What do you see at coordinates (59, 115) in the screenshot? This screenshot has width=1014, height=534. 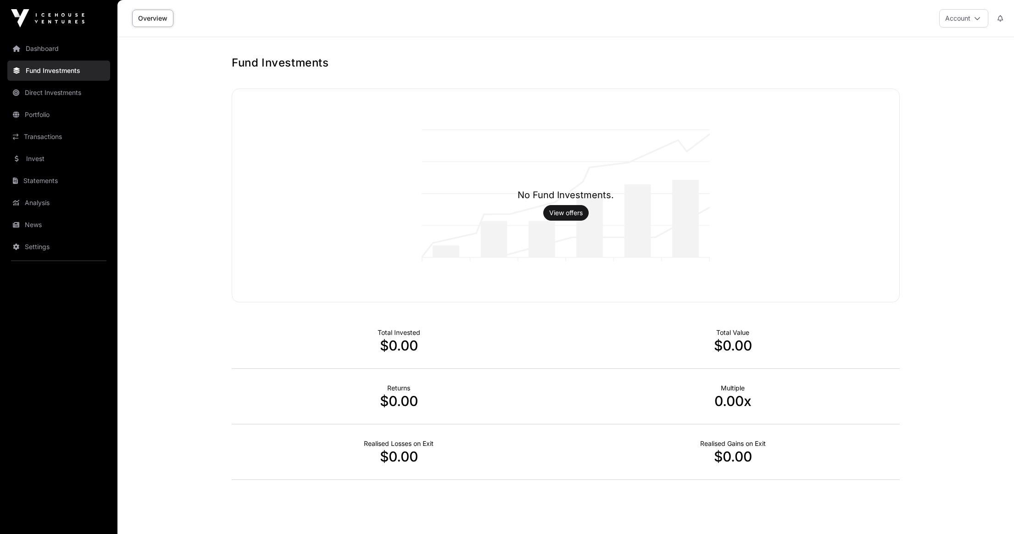 I see `a: Portfolio` at bounding box center [59, 115].